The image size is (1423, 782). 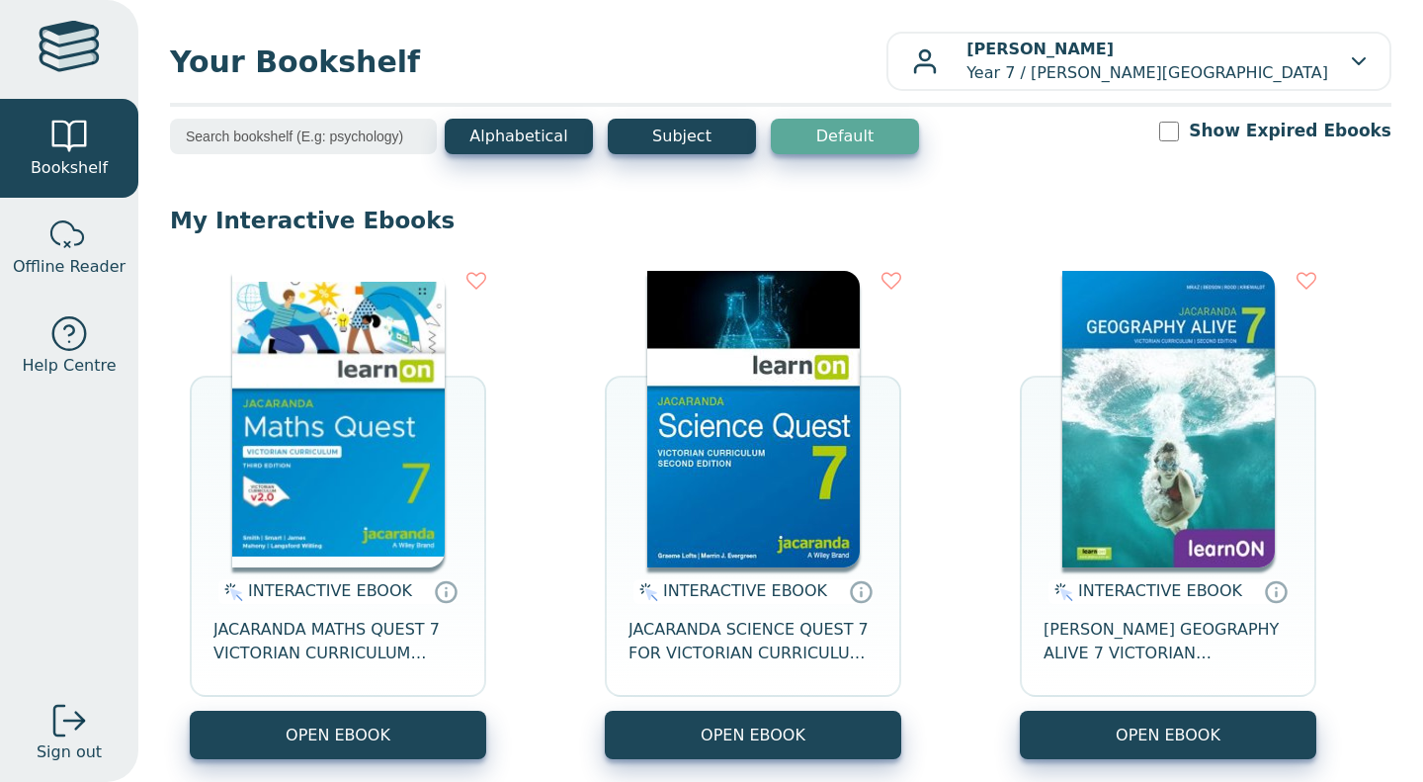 I want to click on span: Help Centre, so click(x=68, y=366).